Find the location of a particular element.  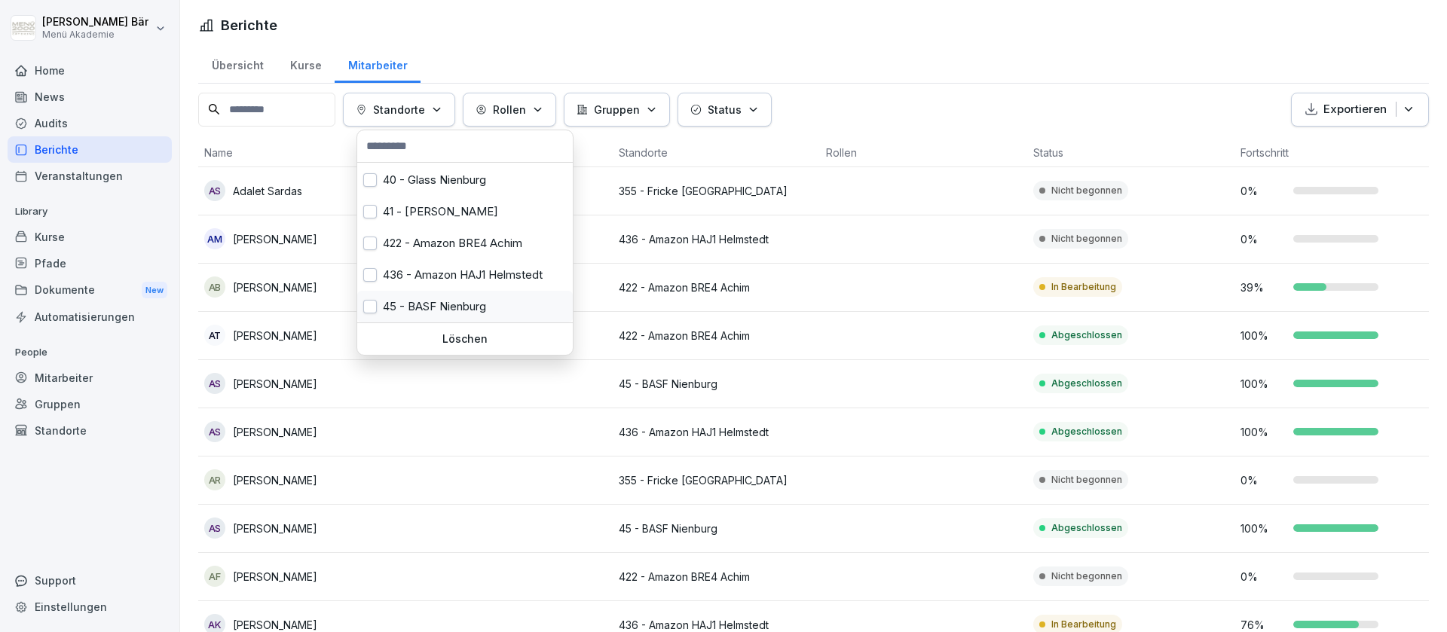

p: Gruppen is located at coordinates (616, 109).